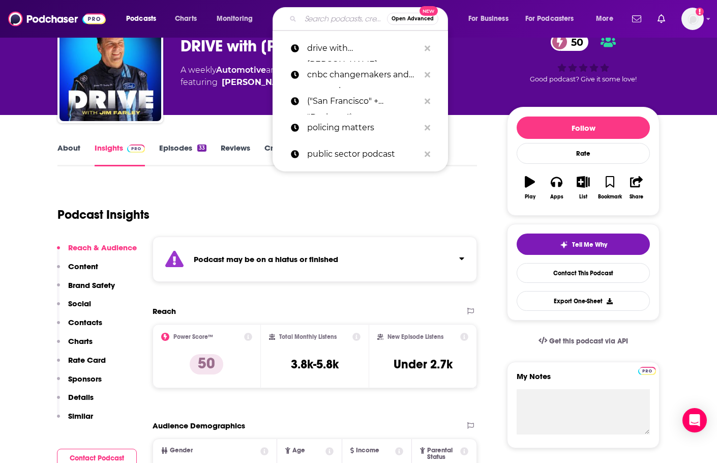  What do you see at coordinates (360, 128) in the screenshot?
I see `a: policing matters` at bounding box center [360, 128].